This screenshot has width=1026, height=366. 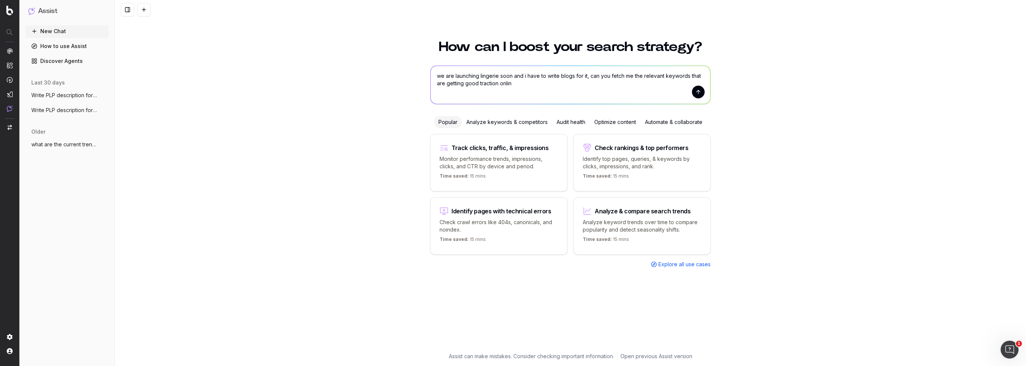 I want to click on span: last 30 days, so click(x=48, y=83).